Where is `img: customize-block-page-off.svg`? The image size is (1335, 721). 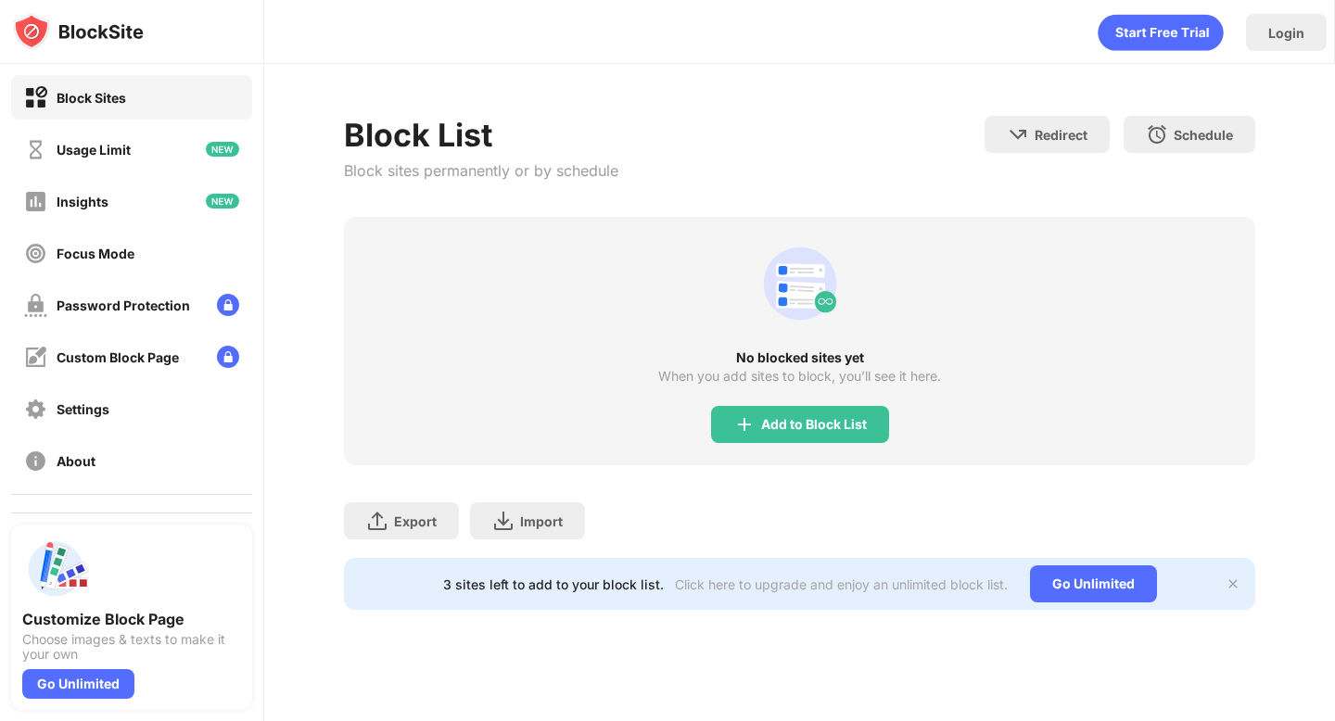 img: customize-block-page-off.svg is located at coordinates (35, 357).